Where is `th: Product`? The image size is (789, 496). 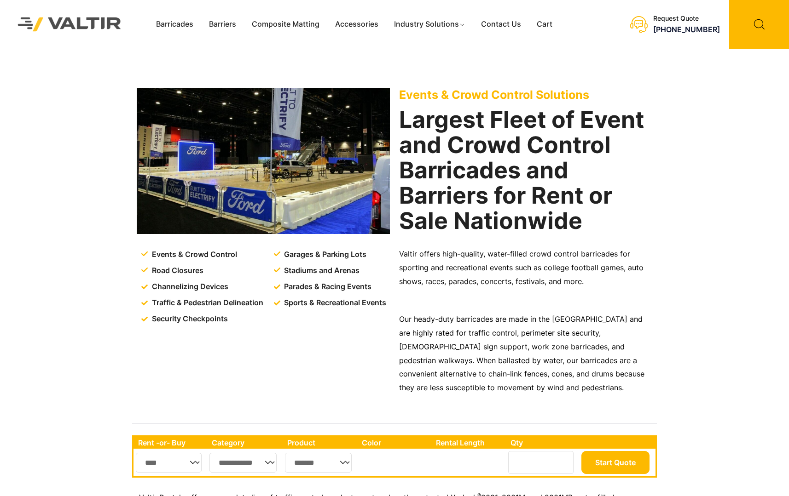 th: Product is located at coordinates (320, 443).